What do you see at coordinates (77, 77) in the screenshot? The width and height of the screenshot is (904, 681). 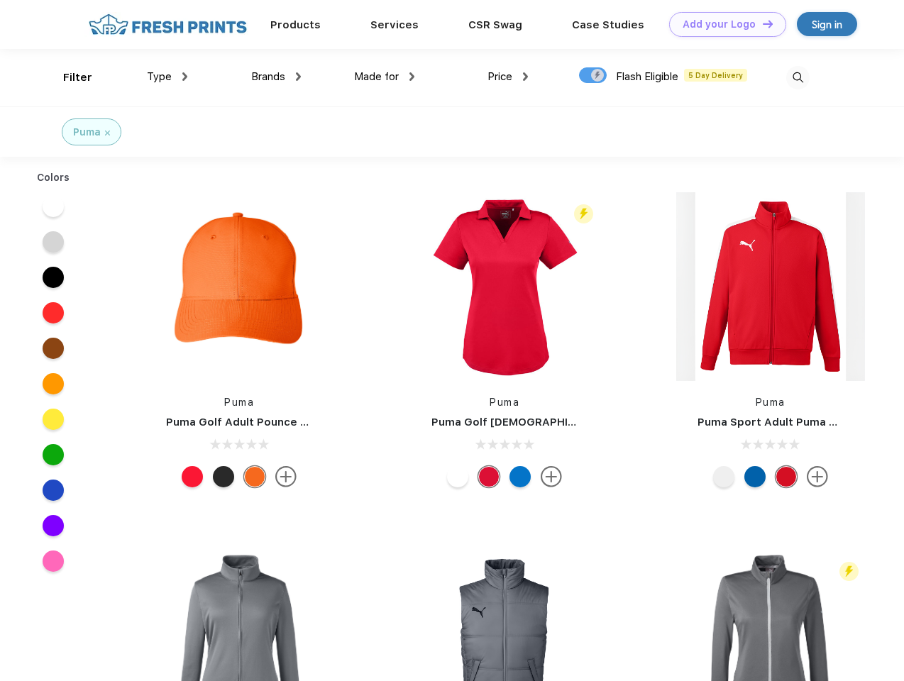 I see `div: Filter` at bounding box center [77, 77].